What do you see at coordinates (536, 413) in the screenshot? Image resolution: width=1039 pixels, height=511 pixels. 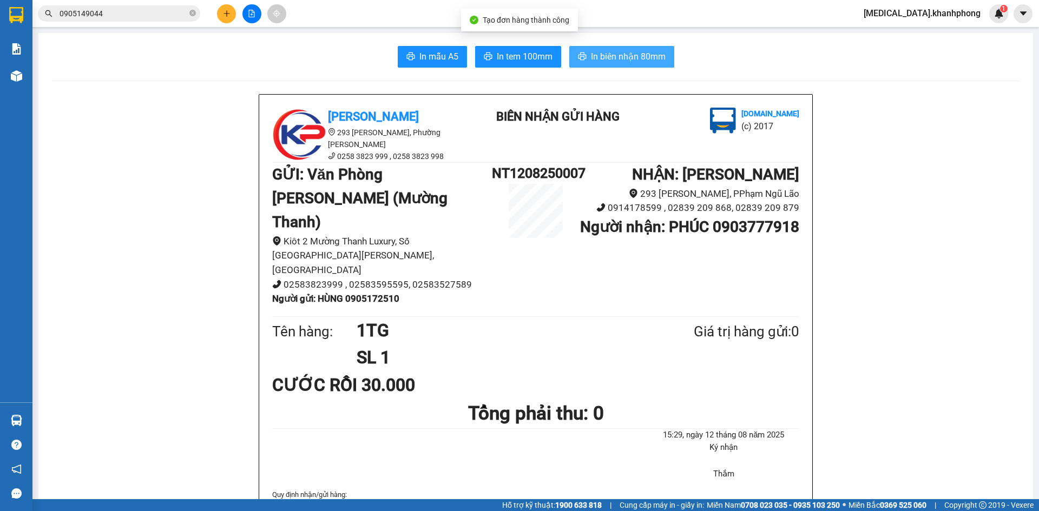 I see `h1: Tổng phải thu: 0` at bounding box center [536, 413].